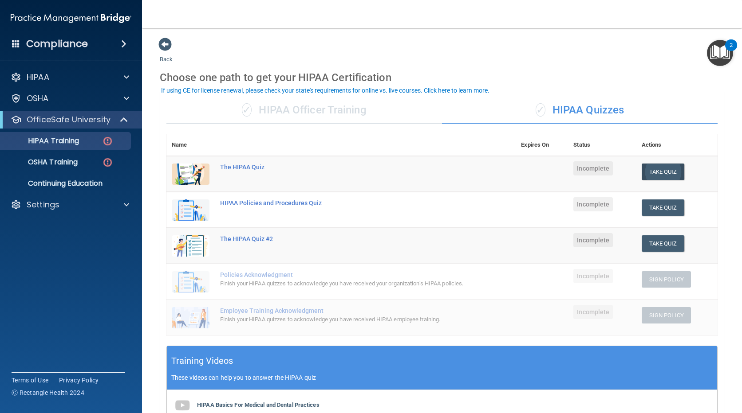  What do you see at coordinates (71, 18) in the screenshot?
I see `img: PMB logo` at bounding box center [71, 18].